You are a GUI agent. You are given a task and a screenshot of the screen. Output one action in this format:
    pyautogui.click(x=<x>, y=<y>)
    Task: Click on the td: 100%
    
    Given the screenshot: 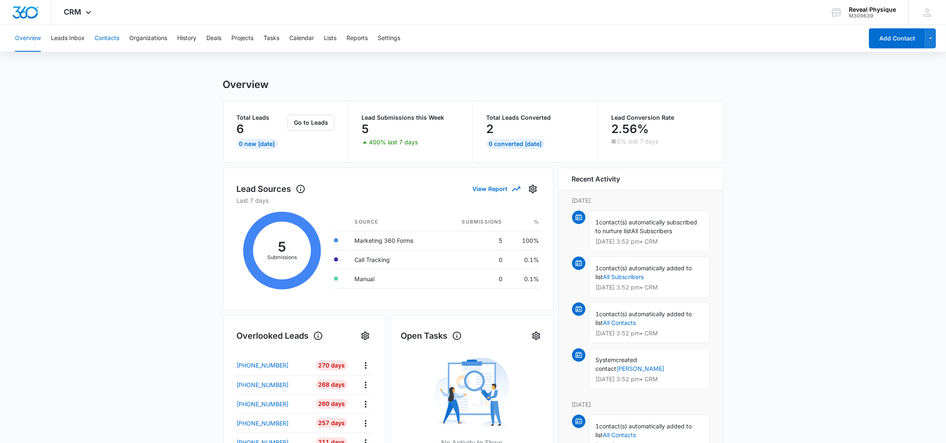 What is the action you would take?
    pyautogui.click(x=524, y=240)
    